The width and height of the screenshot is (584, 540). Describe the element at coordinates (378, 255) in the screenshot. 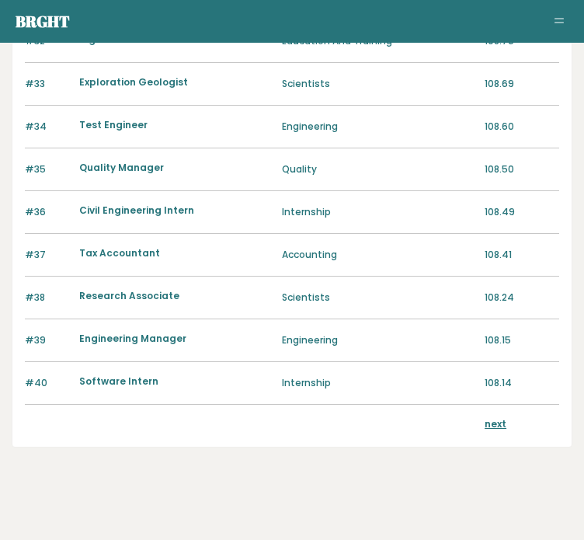

I see `p: Accounting` at that location.